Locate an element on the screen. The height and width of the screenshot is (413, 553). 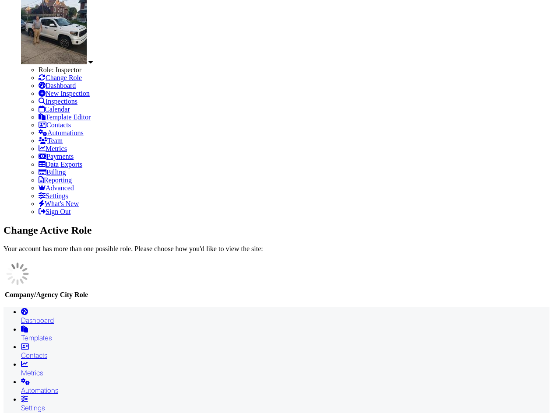
img: loading-93afd81d04378562ca97960a6d0abf470c8f8241ccf6a1b4da771bf876922d1b.gif is located at coordinates (18, 274).